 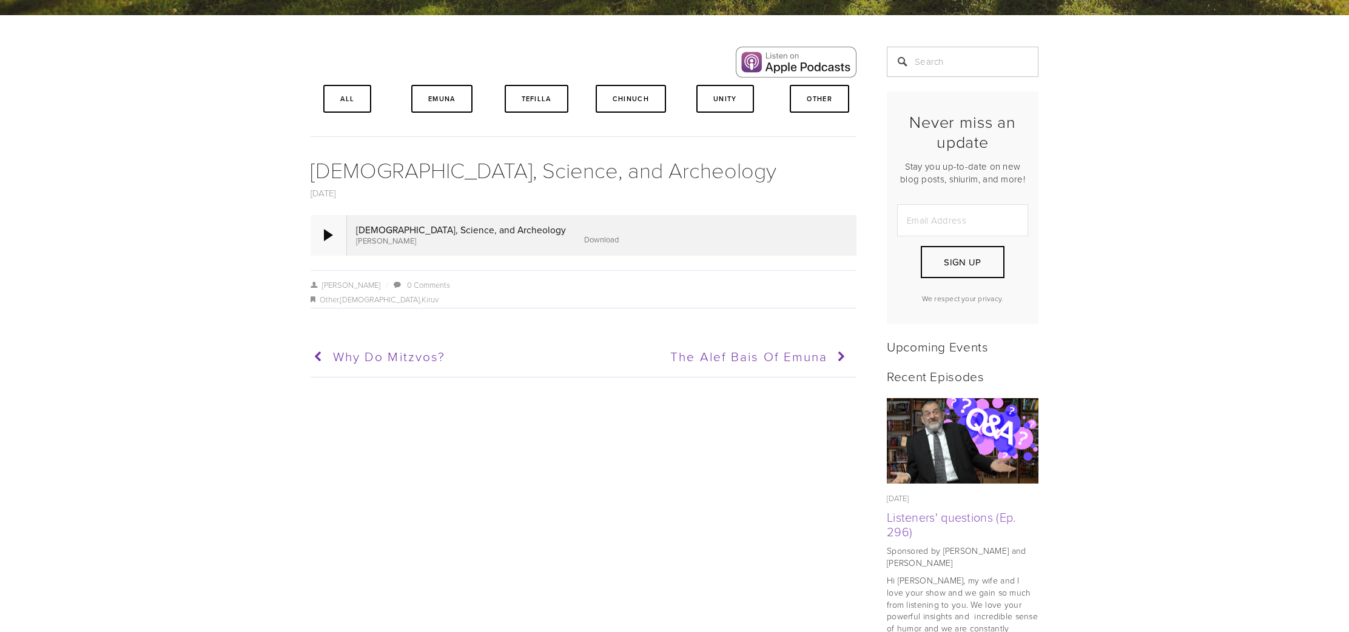 I want to click on h2: Never miss an update, so click(x=962, y=132).